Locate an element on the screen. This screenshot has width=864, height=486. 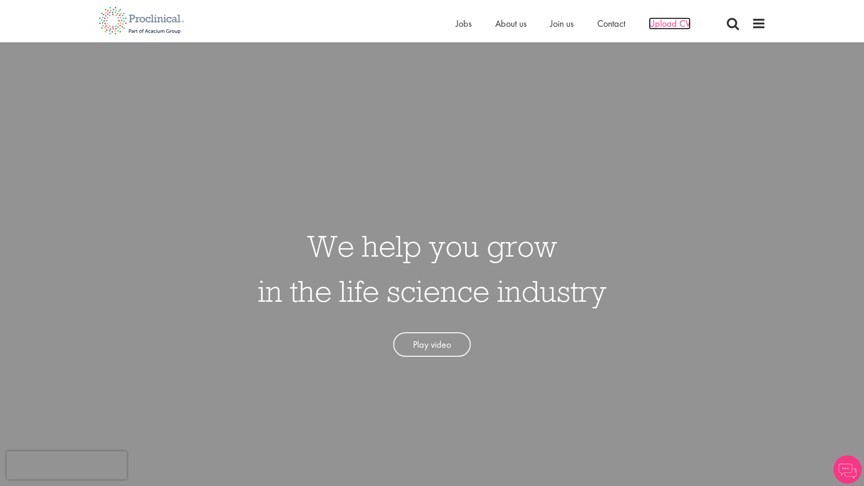
span: Jobs is located at coordinates (464, 24).